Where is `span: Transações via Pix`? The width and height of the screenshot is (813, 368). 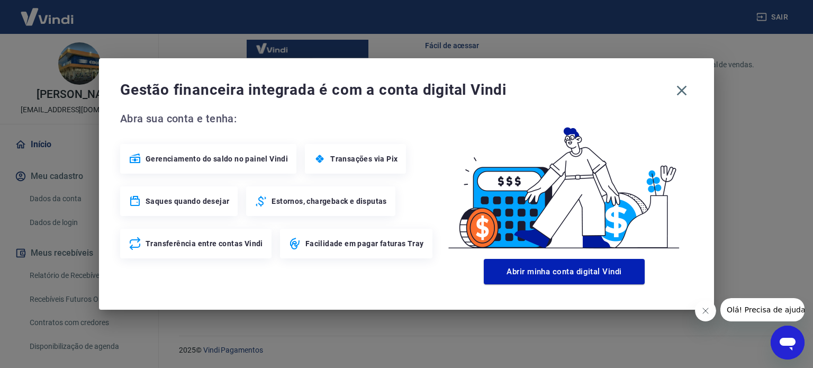
span: Transações via Pix is located at coordinates (364, 159).